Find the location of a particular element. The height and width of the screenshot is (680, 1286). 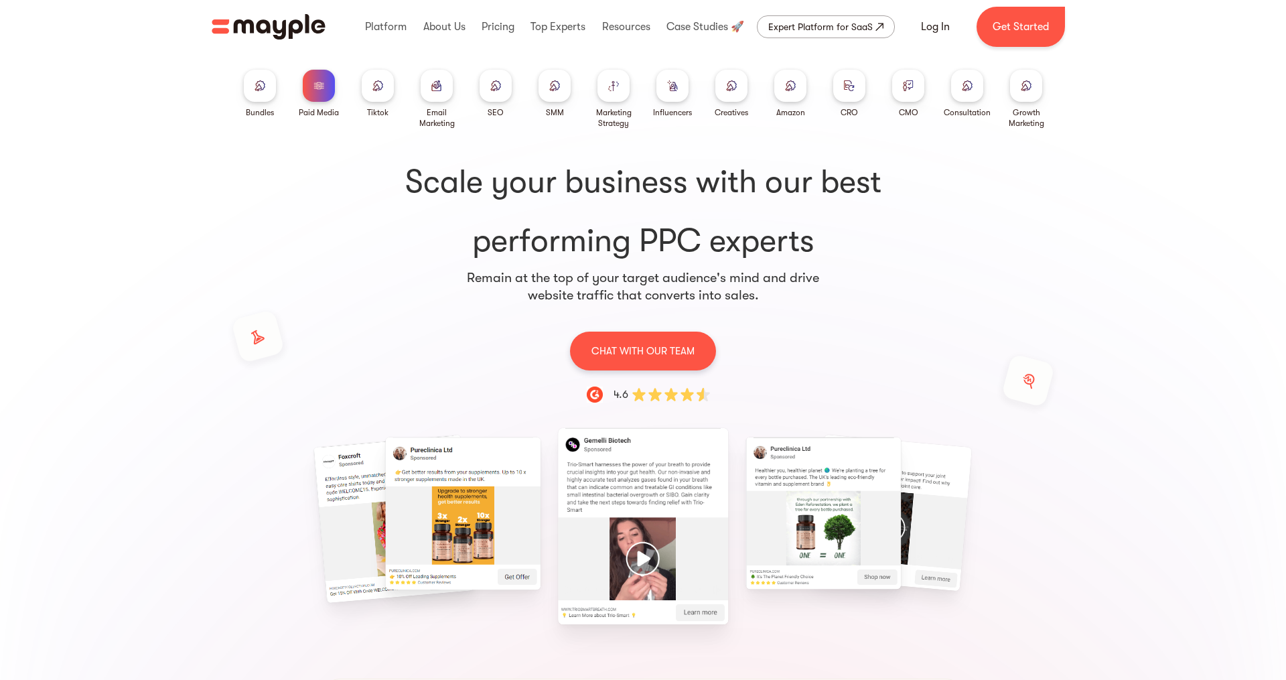

div: Top Experts is located at coordinates (558, 27).